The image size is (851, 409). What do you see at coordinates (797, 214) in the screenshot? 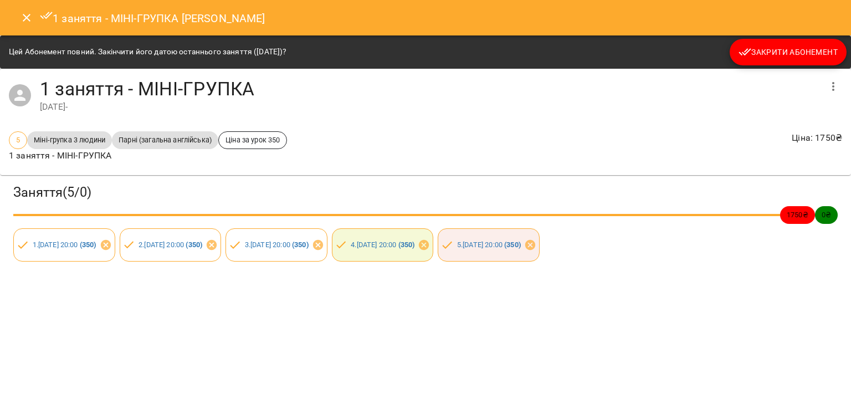
I see `span: 1750 ₴` at bounding box center [797, 214].